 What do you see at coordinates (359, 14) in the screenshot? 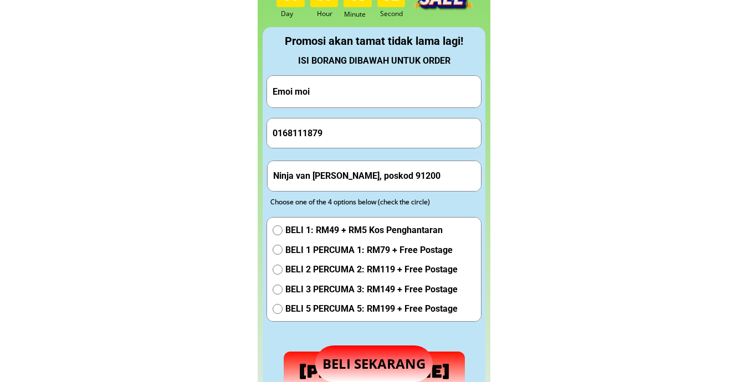
I see `h3: Minute` at bounding box center [359, 14].